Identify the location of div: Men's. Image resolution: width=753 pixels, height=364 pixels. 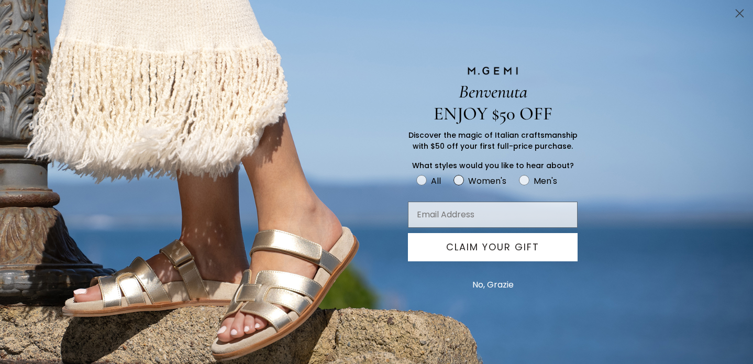
(545, 181).